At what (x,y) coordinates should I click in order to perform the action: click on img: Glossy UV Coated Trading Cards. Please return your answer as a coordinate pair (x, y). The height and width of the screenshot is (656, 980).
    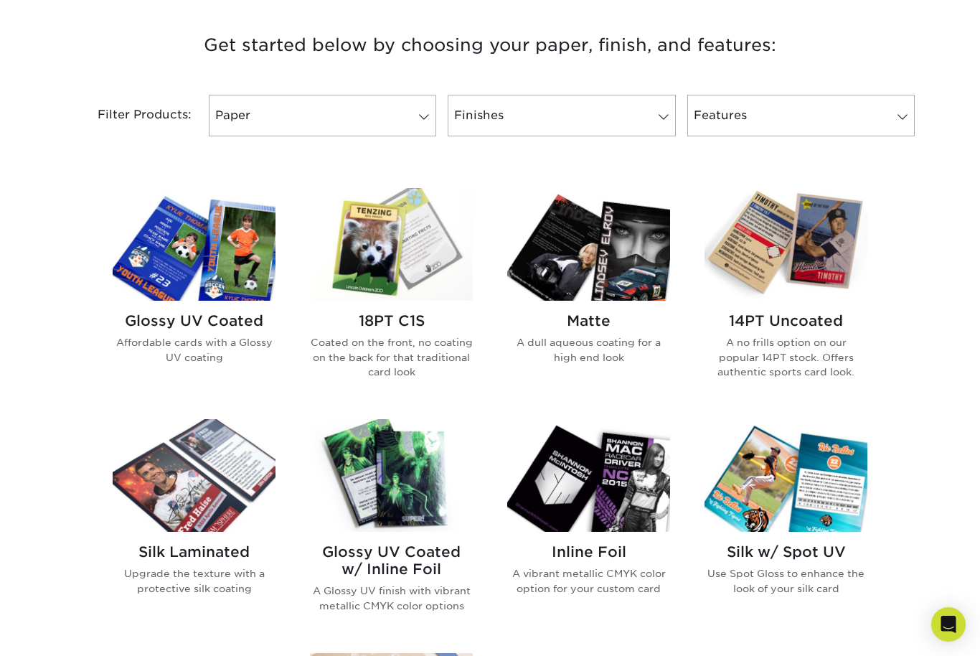
    Looking at the image, I should click on (194, 244).